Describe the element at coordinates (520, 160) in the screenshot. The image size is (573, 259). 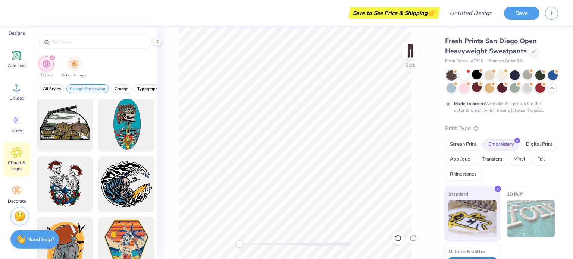
I see `div: Vinyl` at that location.